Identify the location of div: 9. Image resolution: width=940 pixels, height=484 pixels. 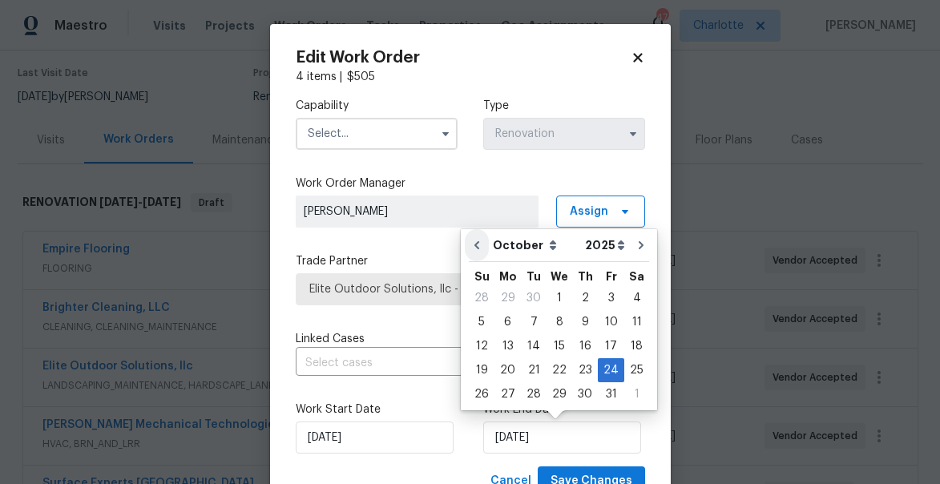
(585, 322).